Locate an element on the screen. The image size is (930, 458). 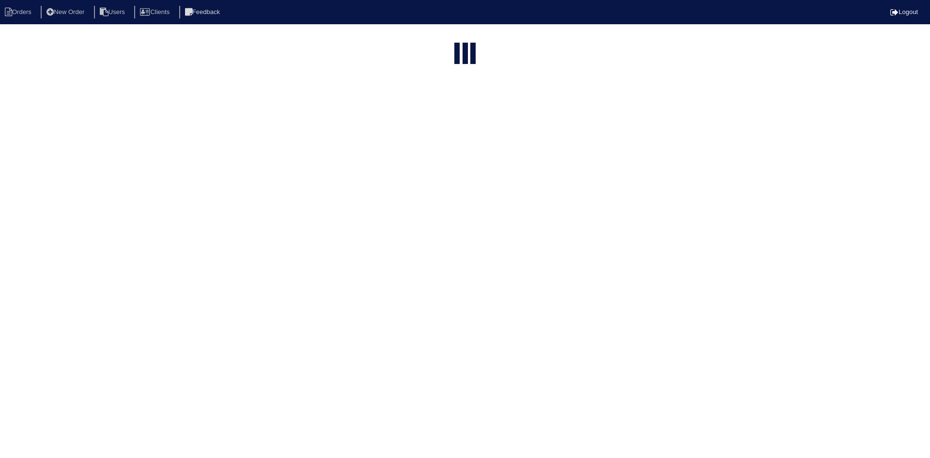
div: loading... is located at coordinates (465, 54).